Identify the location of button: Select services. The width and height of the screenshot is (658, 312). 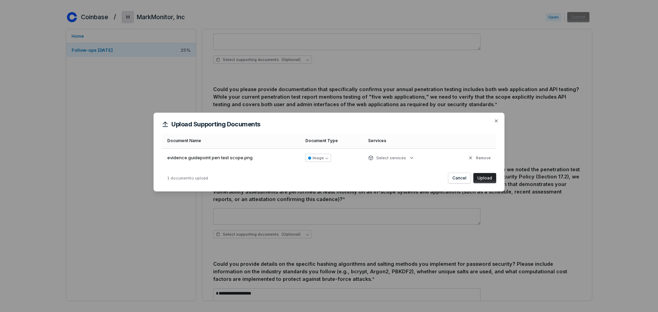
(391, 158).